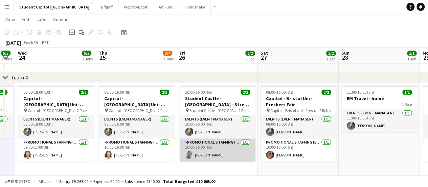 This screenshot has height=187, width=428. Describe the element at coordinates (25, 19) in the screenshot. I see `a: Edit` at that location.